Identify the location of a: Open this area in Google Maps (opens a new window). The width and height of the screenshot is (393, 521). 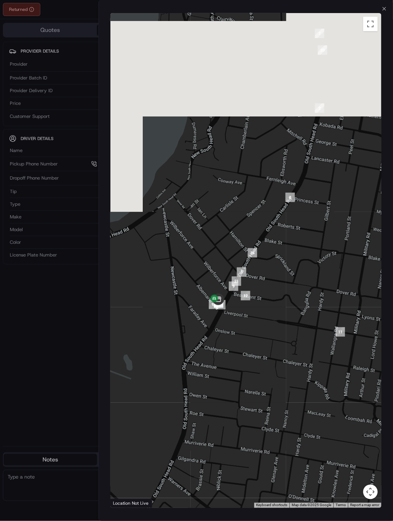
(124, 504).